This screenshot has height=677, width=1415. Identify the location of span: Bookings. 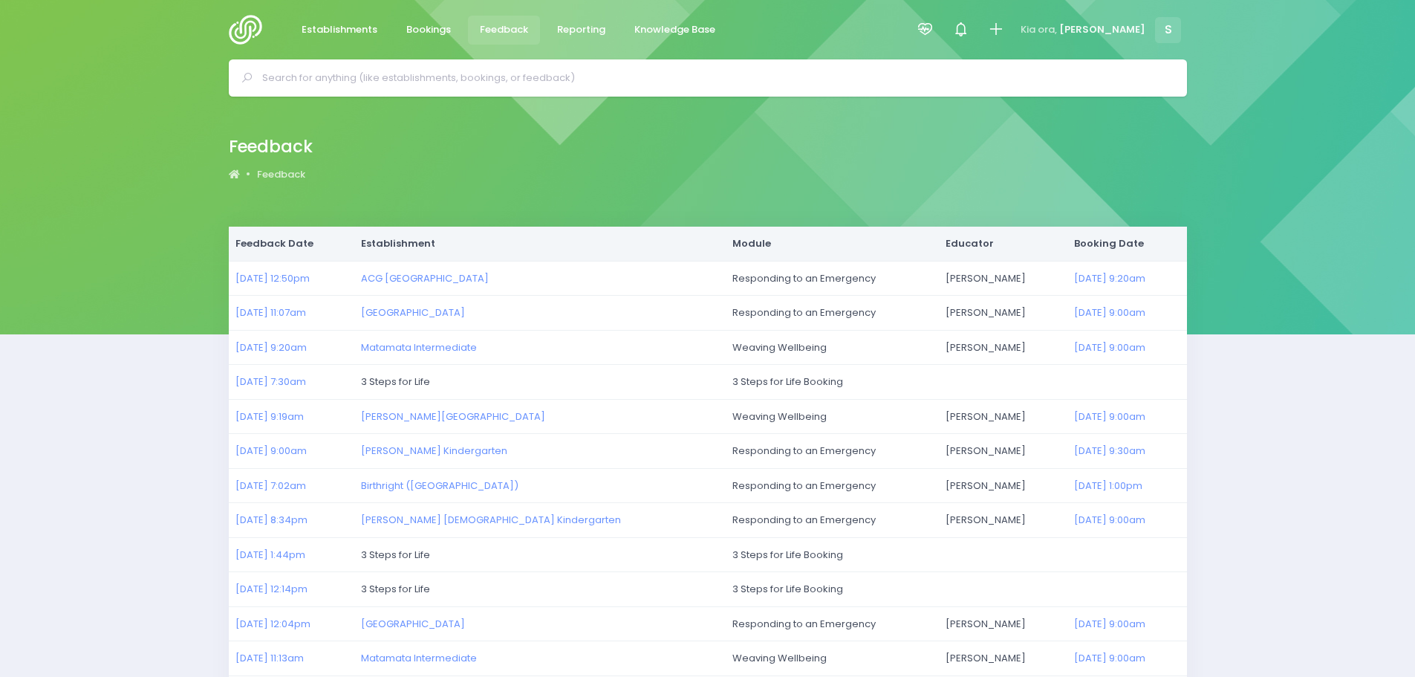
(429, 30).